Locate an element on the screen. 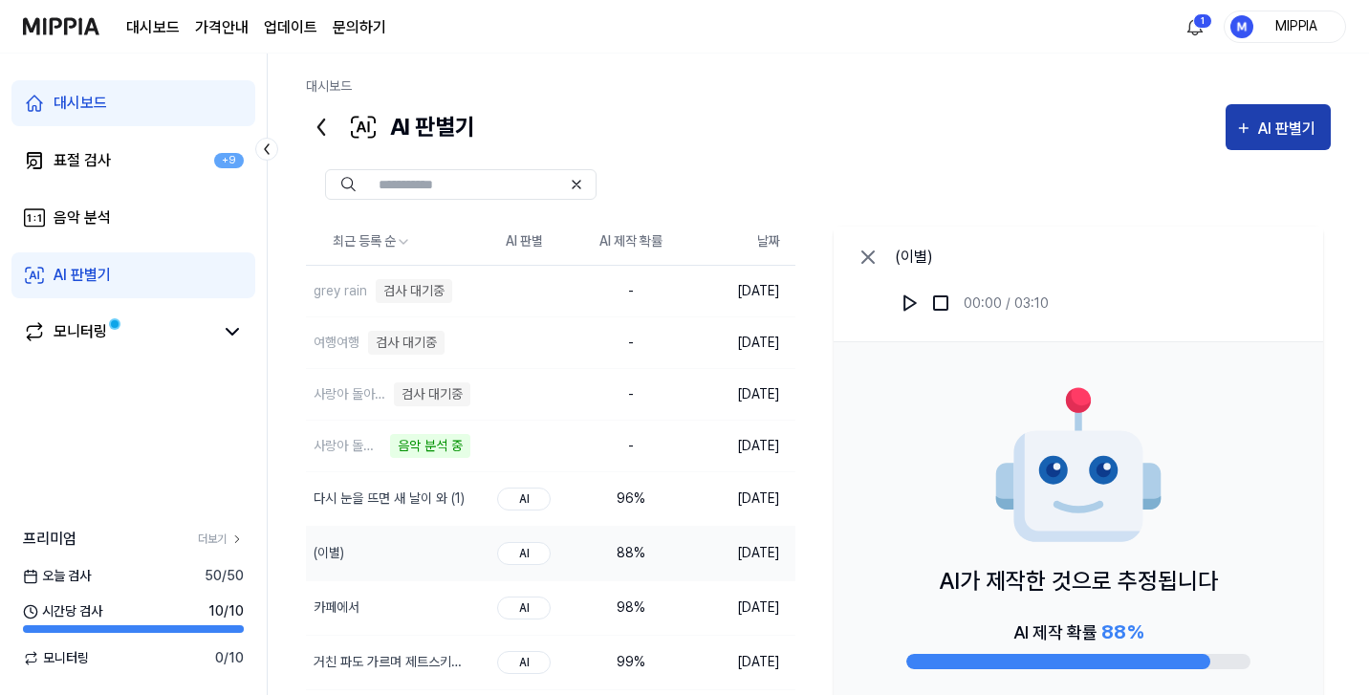  div: MIPPIA is located at coordinates (1297, 26).